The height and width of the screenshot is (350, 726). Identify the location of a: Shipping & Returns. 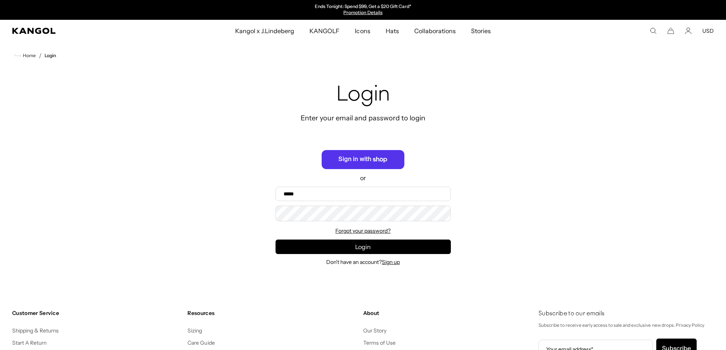
(35, 331).